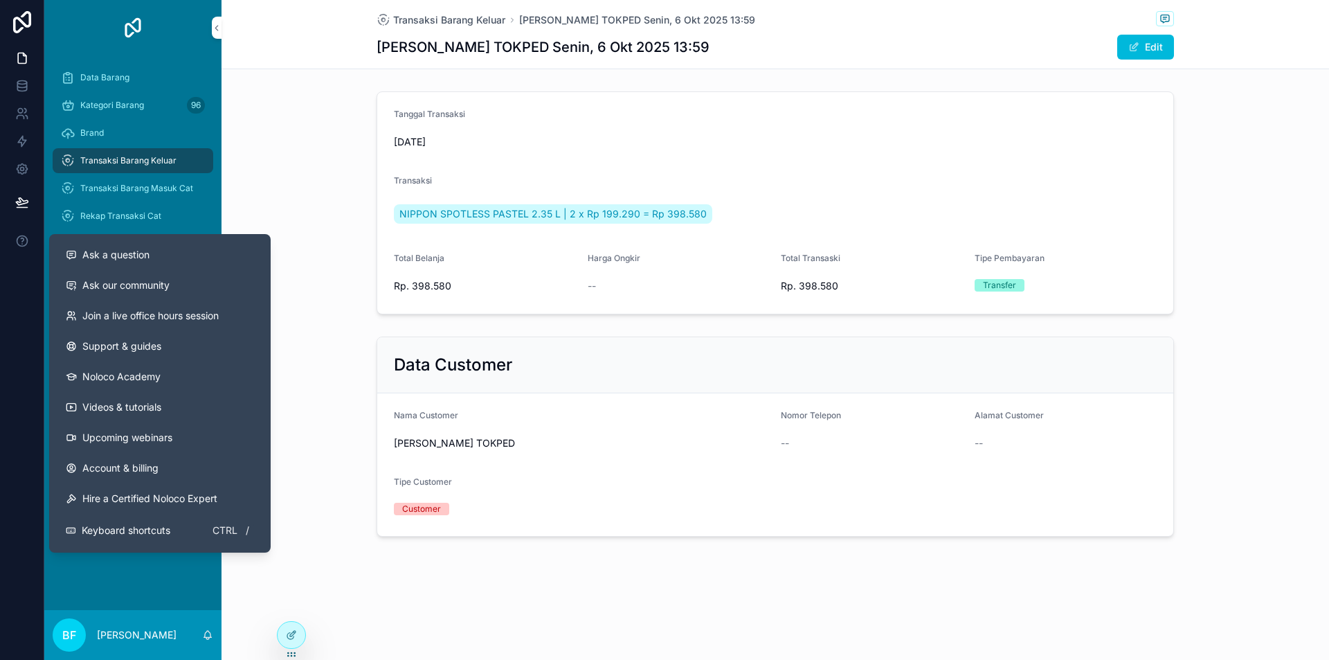 This screenshot has height=660, width=1329. Describe the element at coordinates (133, 244) in the screenshot. I see `a: Transaksi Barang Masuk Material` at that location.